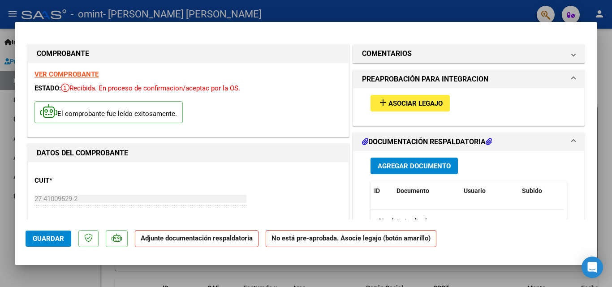  I want to click on mat-expansion-panel-header: PREAPROBACIÓN PARA INTEGRACION, so click(469, 79).